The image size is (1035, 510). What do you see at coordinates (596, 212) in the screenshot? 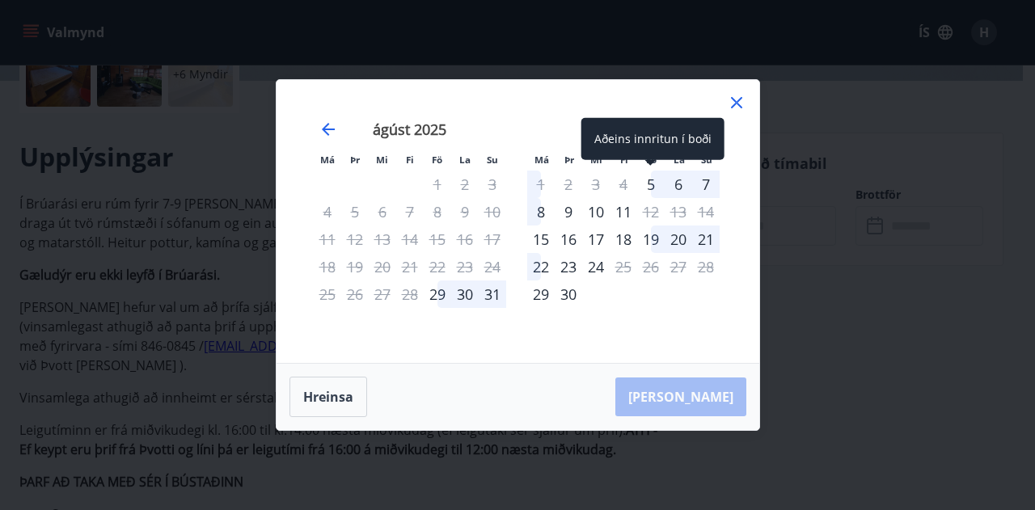
I see `td: Choose miðvikudagur, 10. september 2025 as your check-in date. It’s available.` at bounding box center [596, 212].